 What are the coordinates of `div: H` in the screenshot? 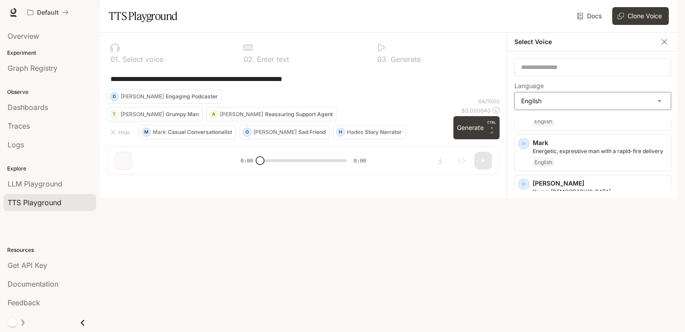 It's located at (341, 132).